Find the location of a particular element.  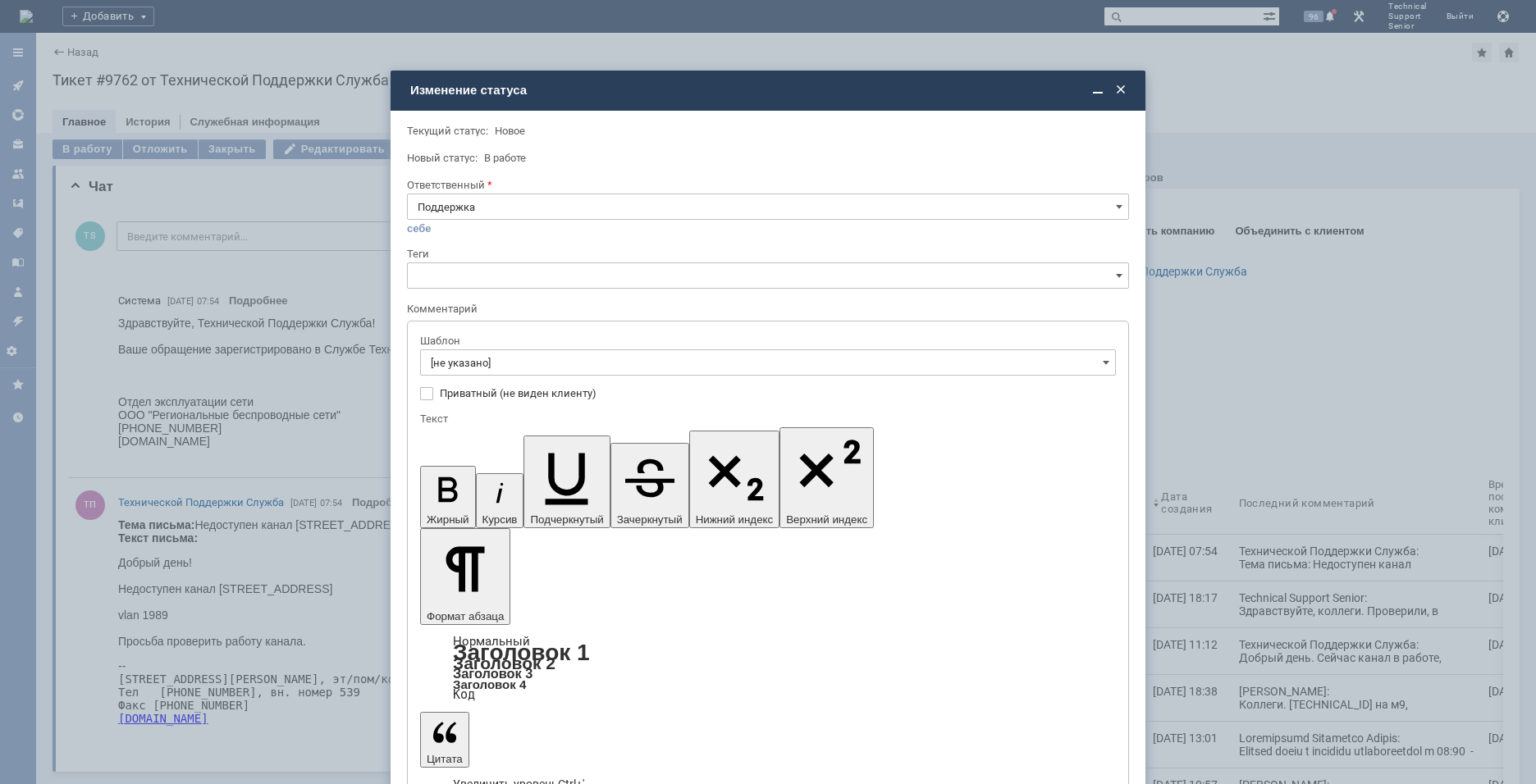

span: Закрыть is located at coordinates (1121, 90).